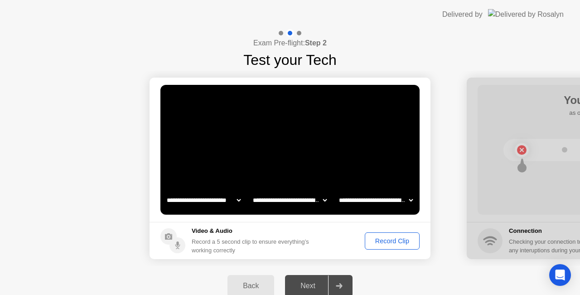  What do you see at coordinates (462, 15) in the screenshot?
I see `div: Delivered by` at bounding box center [462, 15].